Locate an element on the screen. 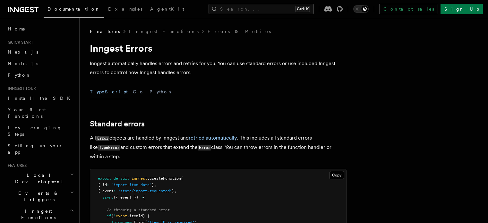 This screenshot has height=223, width=488. span: Next.js is located at coordinates (23, 52).